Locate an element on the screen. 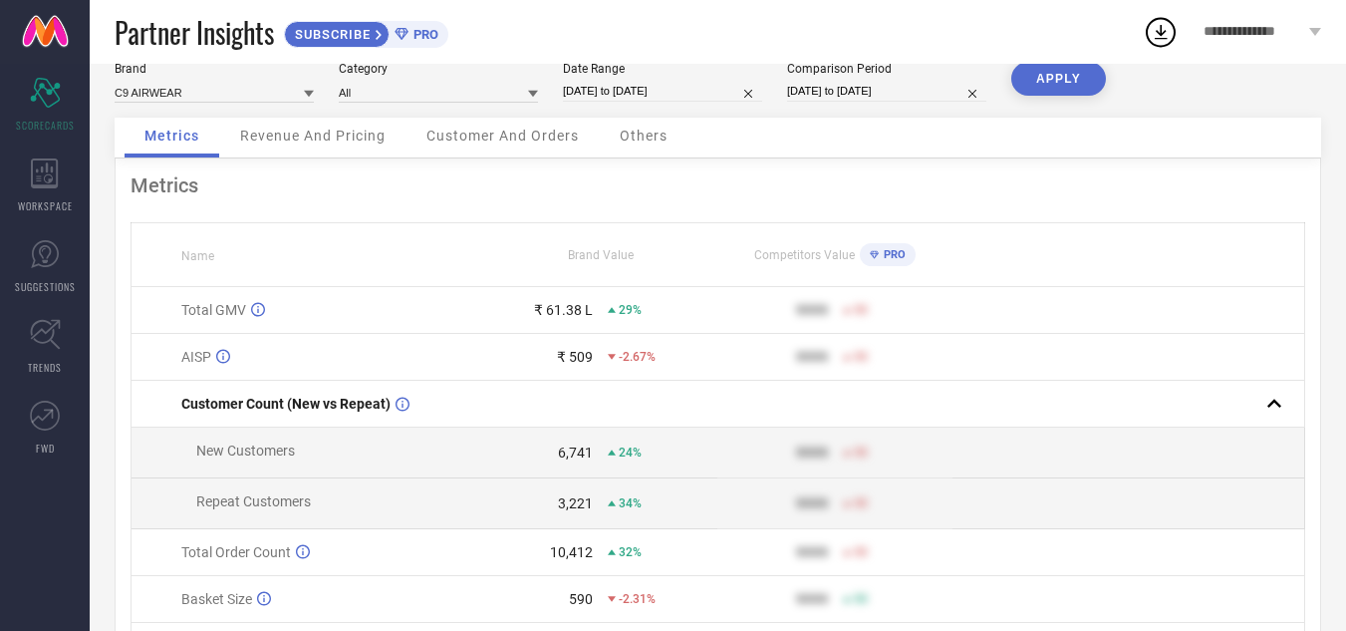 This screenshot has height=631, width=1346. input: Select date range is located at coordinates (663, 91).